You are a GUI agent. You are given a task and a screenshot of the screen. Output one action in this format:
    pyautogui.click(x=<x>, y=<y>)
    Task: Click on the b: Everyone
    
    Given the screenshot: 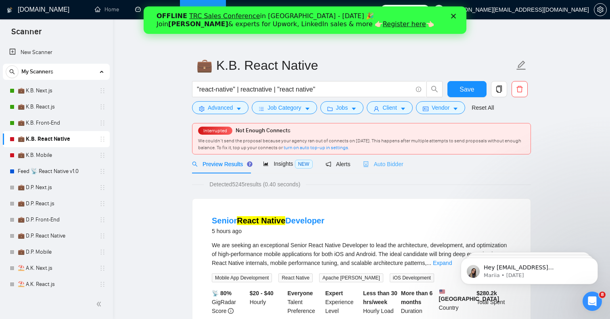 What is the action you would take?
    pyautogui.click(x=300, y=294)
    